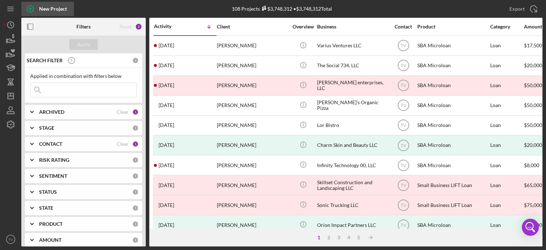 The width and height of the screenshot is (546, 250). What do you see at coordinates (353, 165) in the screenshot?
I see `div: Infinity Technology 00, LLC` at bounding box center [353, 165].